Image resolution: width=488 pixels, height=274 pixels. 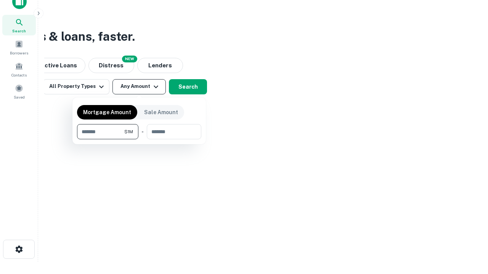 What do you see at coordinates (128, 132) in the screenshot?
I see `span: $1M` at bounding box center [128, 132].